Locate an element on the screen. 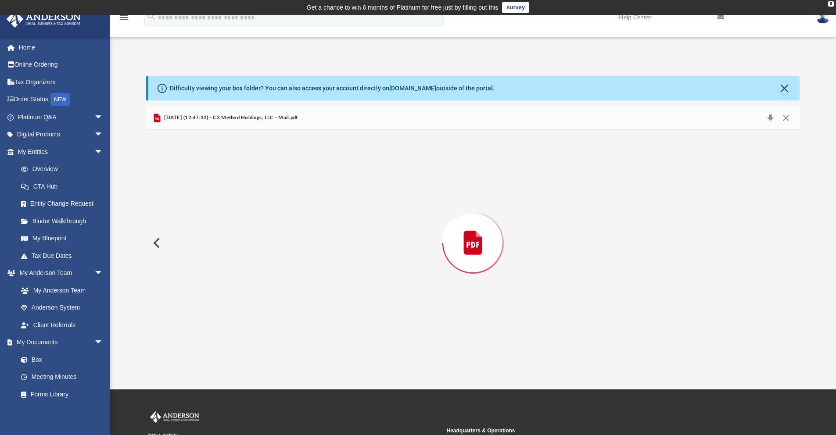 Image resolution: width=836 pixels, height=435 pixels. a: Digital Productsarrow_drop_down is located at coordinates (61, 135).